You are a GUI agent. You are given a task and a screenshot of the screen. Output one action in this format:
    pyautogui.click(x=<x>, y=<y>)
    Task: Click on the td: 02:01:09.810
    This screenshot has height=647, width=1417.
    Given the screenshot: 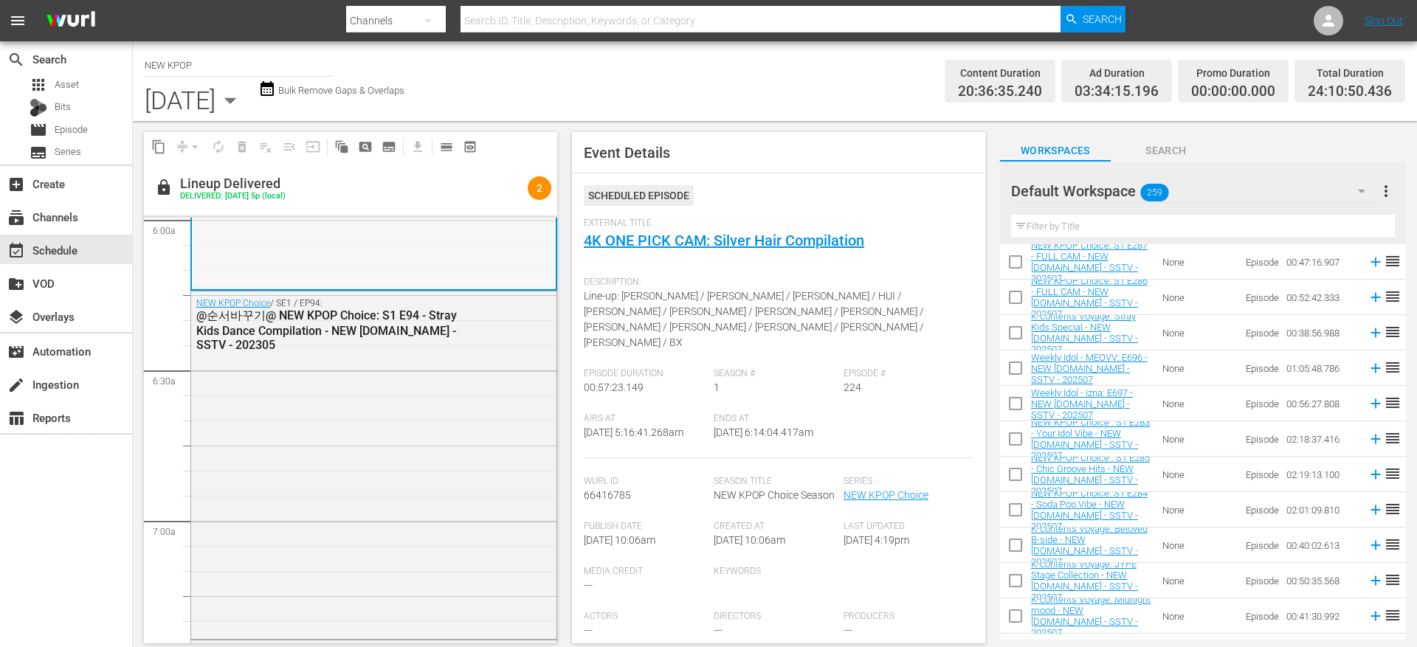 What is the action you would take?
    pyautogui.click(x=1321, y=510)
    